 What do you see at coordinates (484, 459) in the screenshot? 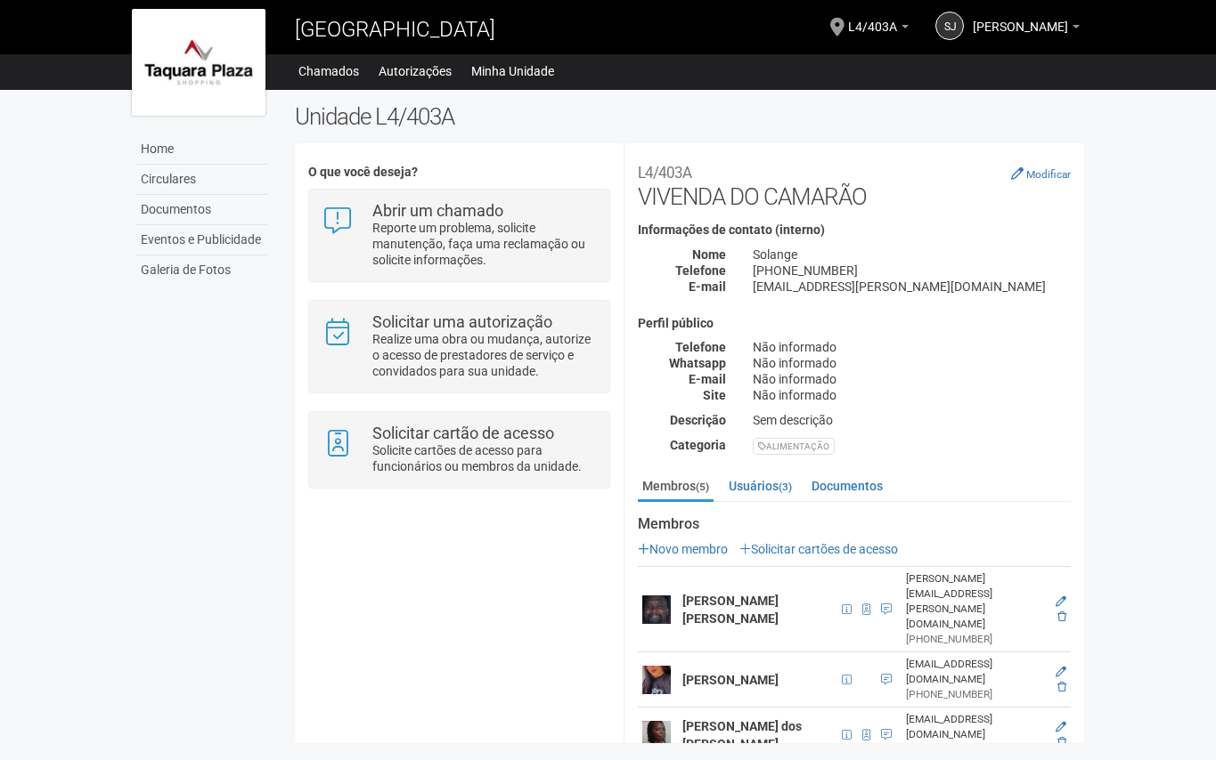
I see `p: Solicite cartões de acesso para funcionários ou membros da unidade.` at bounding box center [484, 459].